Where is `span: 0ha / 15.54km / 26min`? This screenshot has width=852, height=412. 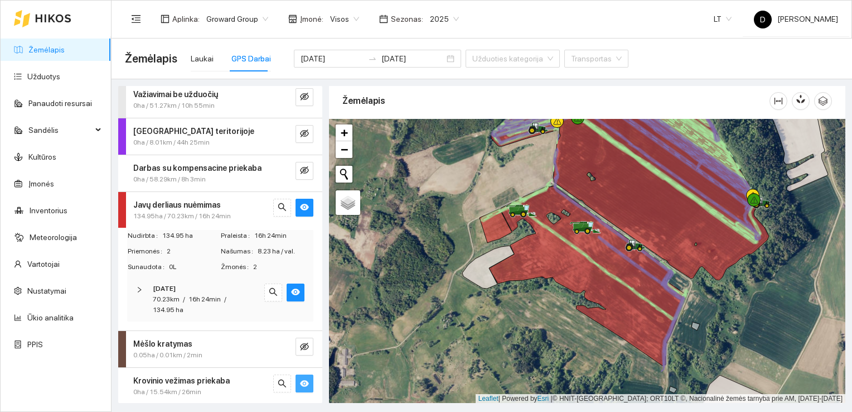 span: 0ha / 15.54km / 26min is located at coordinates (167, 392).